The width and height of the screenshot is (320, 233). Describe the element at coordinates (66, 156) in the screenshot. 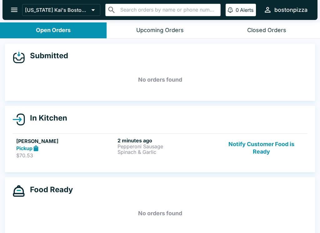

I see `p: $70.53` at that location.